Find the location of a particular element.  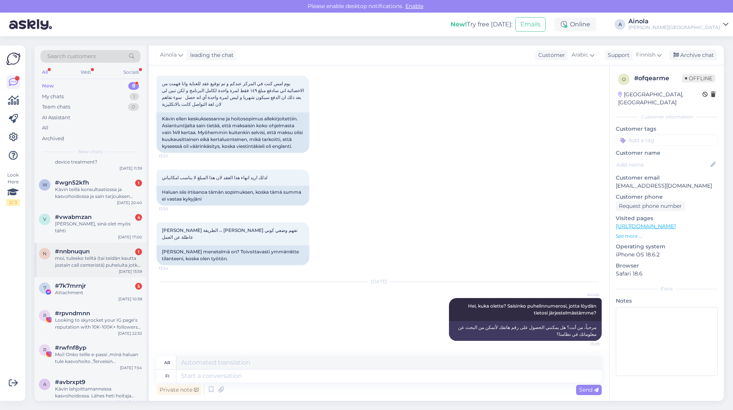

span: #wgn52kfh is located at coordinates (72, 182).